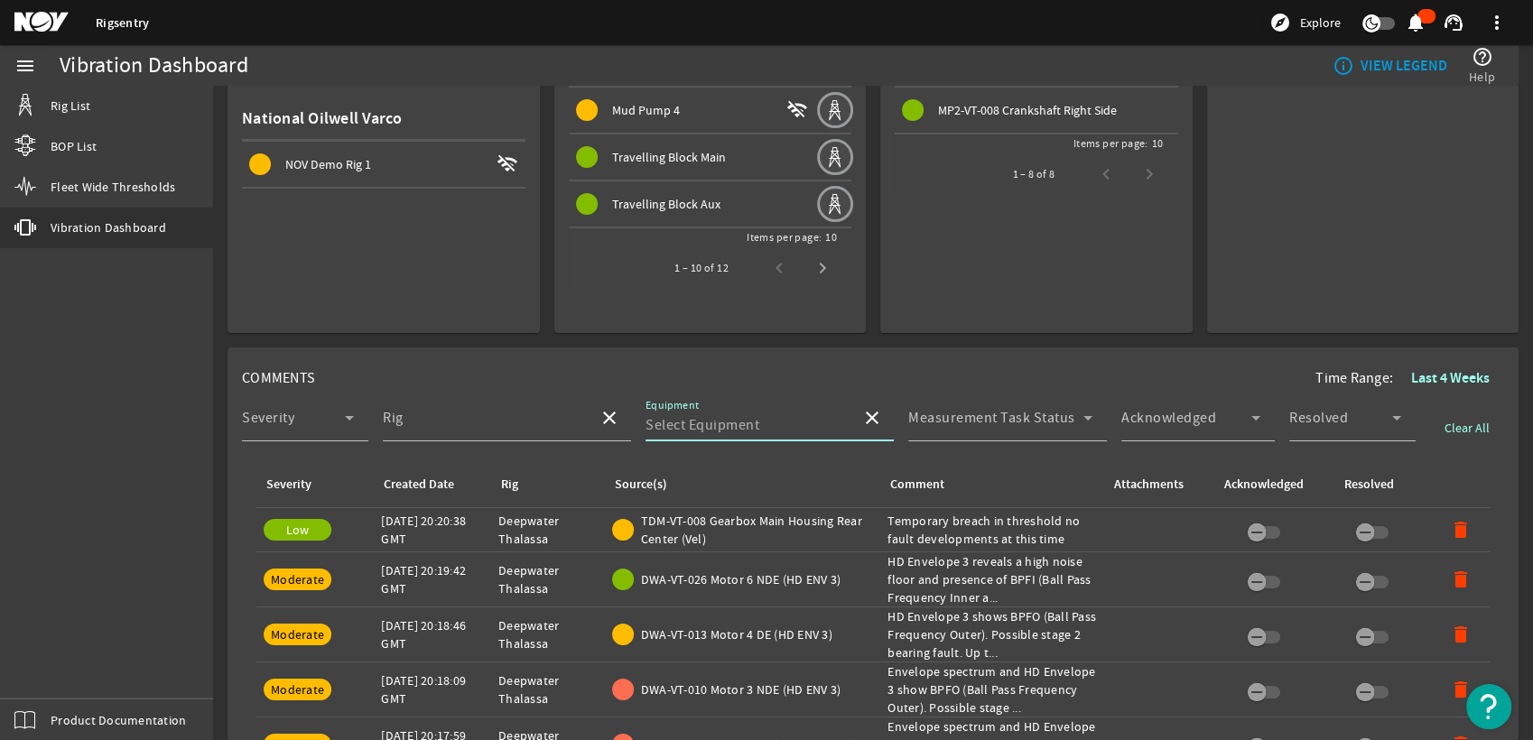  Describe the element at coordinates (746, 425) in the screenshot. I see `input: Select Equipment` at that location.